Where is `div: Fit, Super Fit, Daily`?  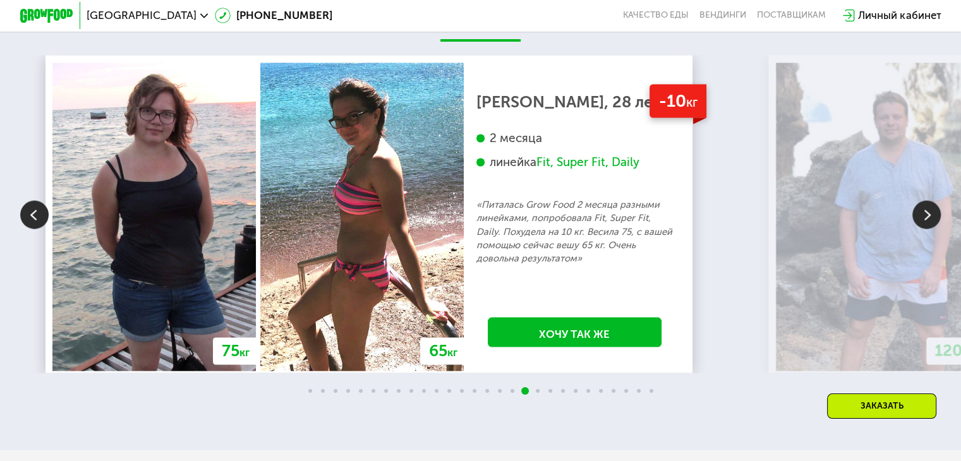
div: Fit, Super Fit, Daily is located at coordinates (588, 162).